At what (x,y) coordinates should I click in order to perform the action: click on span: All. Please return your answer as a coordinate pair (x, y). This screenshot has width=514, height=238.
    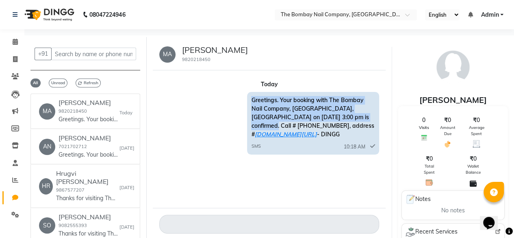
    Looking at the image, I should click on (35, 83).